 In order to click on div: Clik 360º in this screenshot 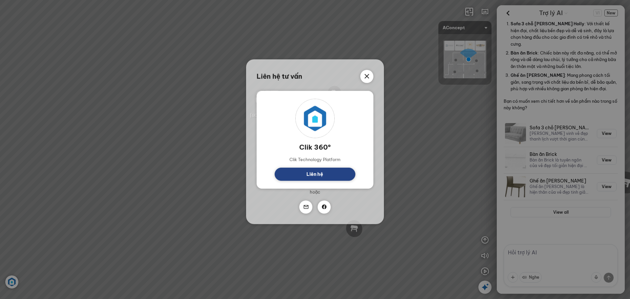, I will do `click(315, 147)`.